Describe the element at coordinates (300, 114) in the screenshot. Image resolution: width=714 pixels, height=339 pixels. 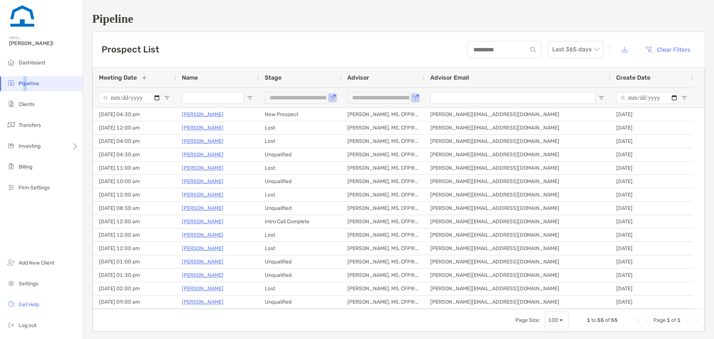
I see `div: New Prospect` at that location.